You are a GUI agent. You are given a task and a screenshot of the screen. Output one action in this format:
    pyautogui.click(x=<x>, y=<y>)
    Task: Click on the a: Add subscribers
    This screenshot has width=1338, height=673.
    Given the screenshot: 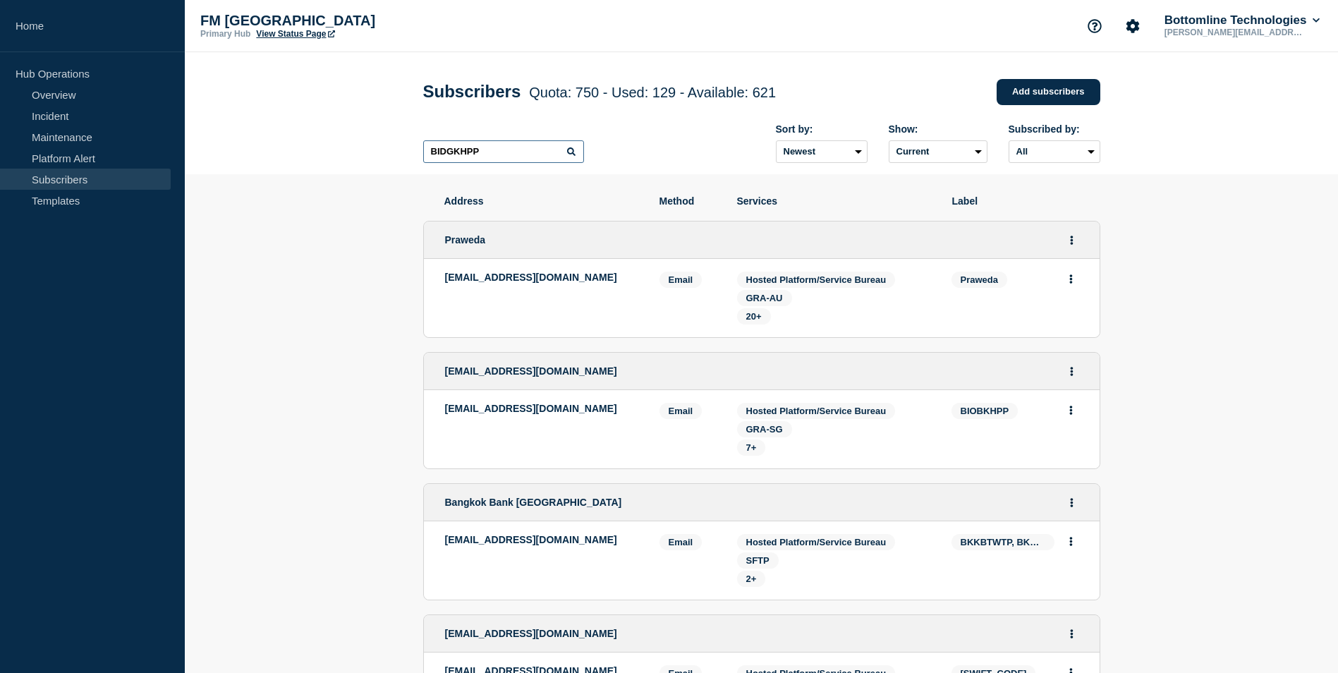 What is the action you would take?
    pyautogui.click(x=1048, y=92)
    